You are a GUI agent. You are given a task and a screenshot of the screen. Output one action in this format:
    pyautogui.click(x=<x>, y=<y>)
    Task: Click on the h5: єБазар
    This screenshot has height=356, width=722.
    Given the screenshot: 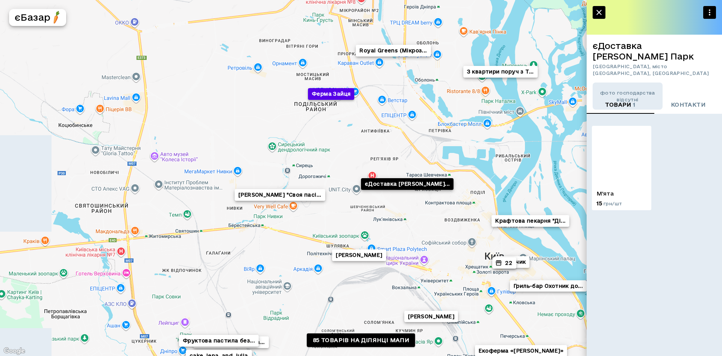 What is the action you would take?
    pyautogui.click(x=32, y=17)
    